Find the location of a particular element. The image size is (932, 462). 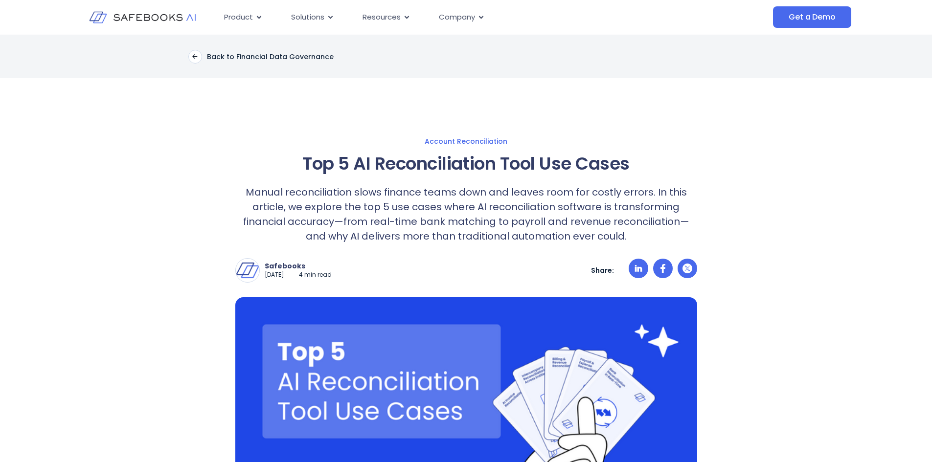

span: Get a Demo is located at coordinates (812, 17).